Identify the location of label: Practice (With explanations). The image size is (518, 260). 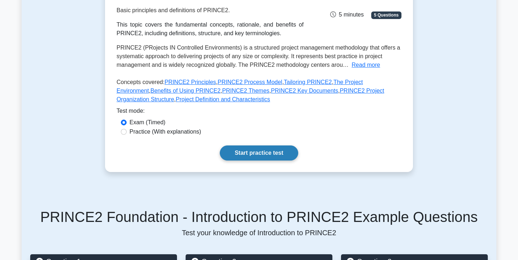
(165, 132).